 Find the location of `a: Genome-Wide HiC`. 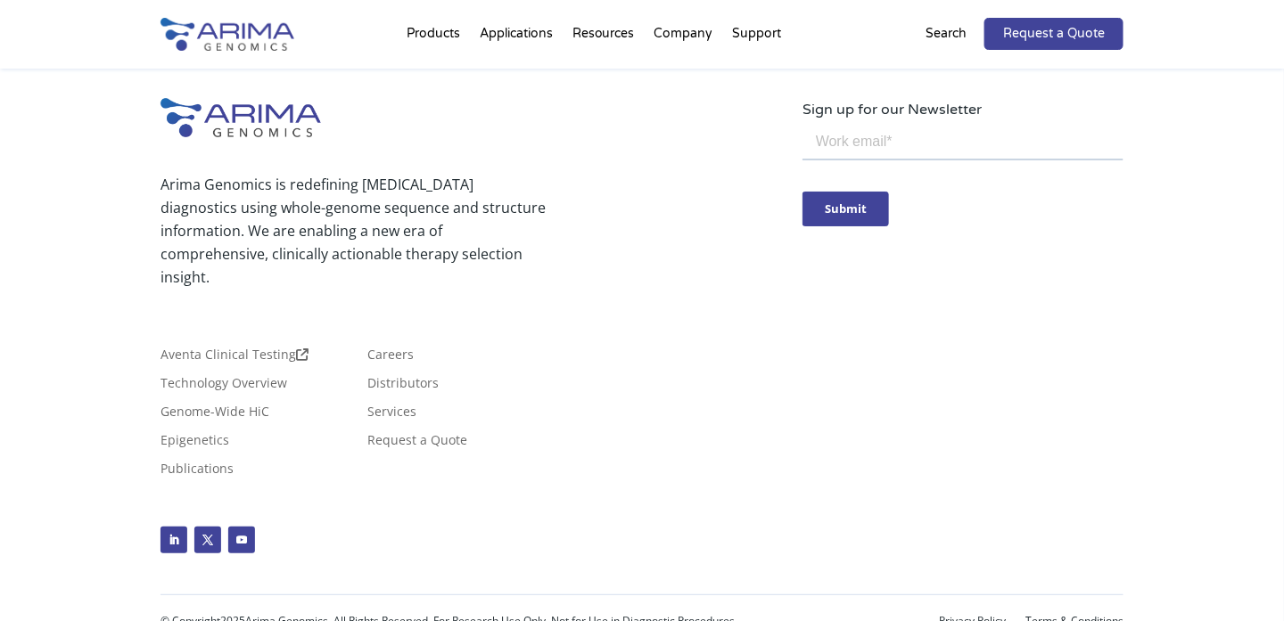

a: Genome-Wide HiC is located at coordinates (215, 416).